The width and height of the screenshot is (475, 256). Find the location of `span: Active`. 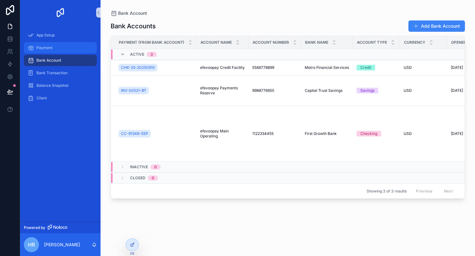

span: Active is located at coordinates (137, 54).